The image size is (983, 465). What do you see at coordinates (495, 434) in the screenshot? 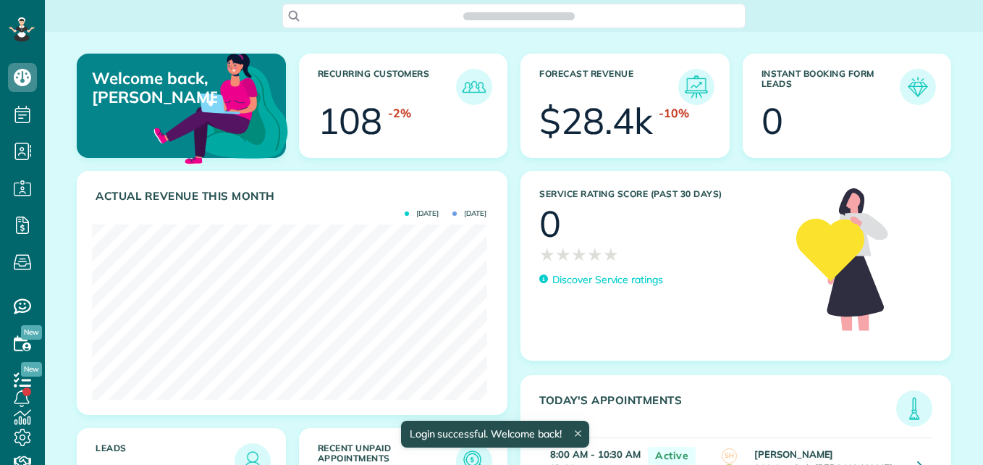
I see `div: Login successful. Welcome back!` at bounding box center [495, 434].